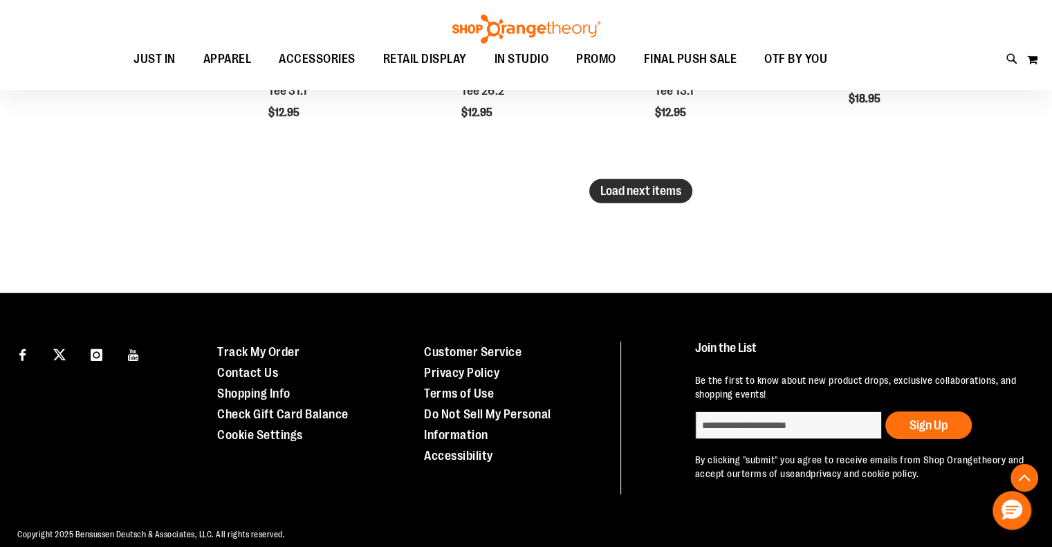  What do you see at coordinates (860, 467) in the screenshot?
I see `p: By clicking "submit" you agree to receive emails from Shop Orangetheory and accept our and` at bounding box center [860, 467].